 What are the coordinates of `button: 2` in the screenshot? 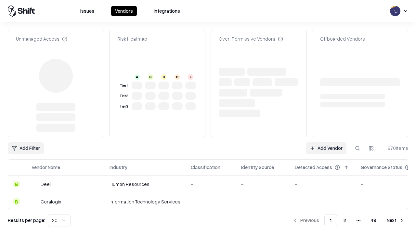 It's located at (345, 220).